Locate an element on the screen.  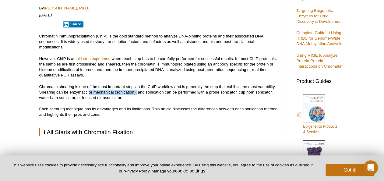
a: Epigenetics Products& Services is located at coordinates (317, 114).